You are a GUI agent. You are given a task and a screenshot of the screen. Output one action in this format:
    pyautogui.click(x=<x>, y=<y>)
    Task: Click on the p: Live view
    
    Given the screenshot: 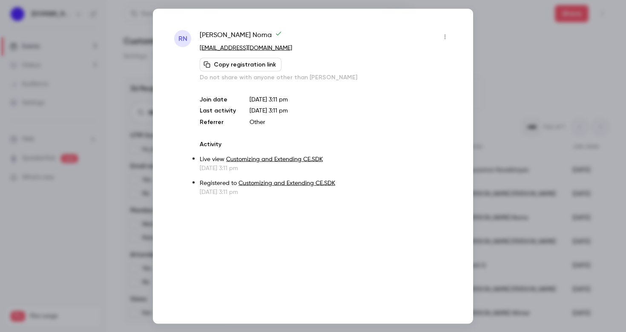 What is the action you would take?
    pyautogui.click(x=326, y=159)
    